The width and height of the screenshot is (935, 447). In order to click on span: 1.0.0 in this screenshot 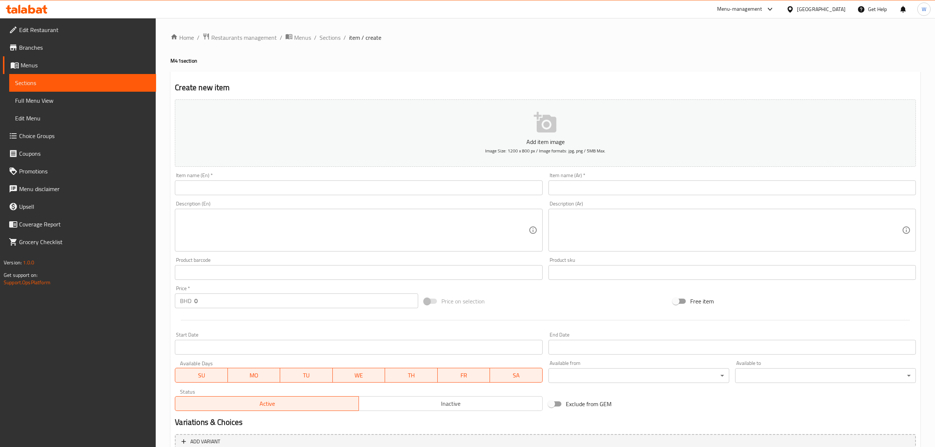, I will do `click(28, 262)`.